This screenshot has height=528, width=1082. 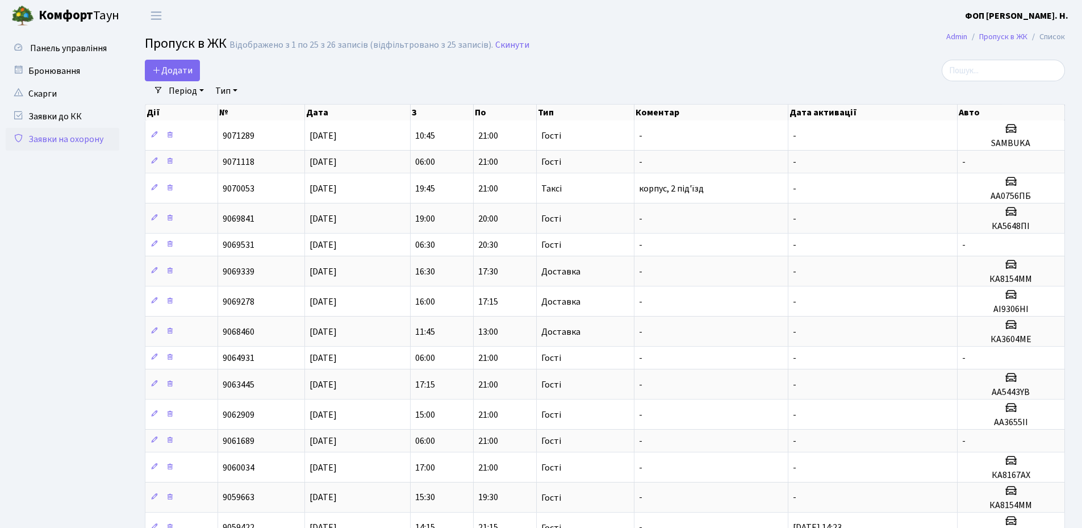 I want to click on button: Переключити навігацію, so click(x=156, y=15).